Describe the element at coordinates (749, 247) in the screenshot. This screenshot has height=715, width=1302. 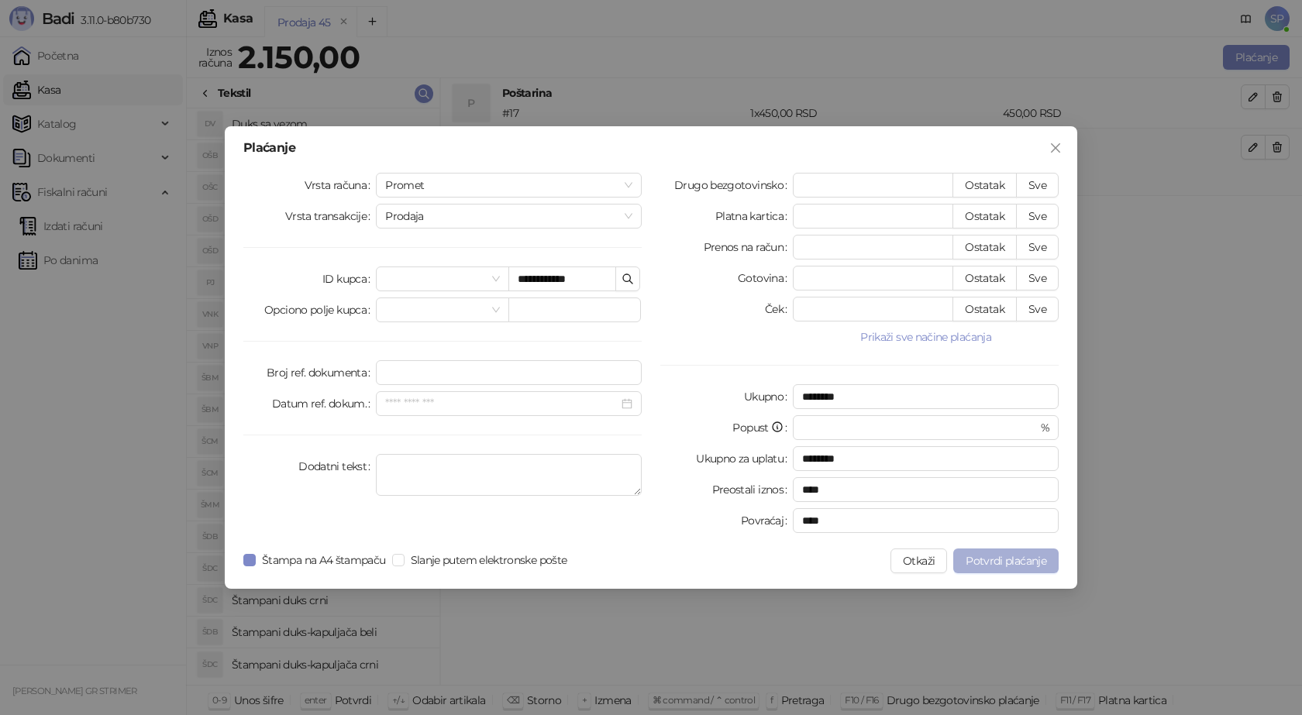
I see `label: Prenos na račun` at that location.